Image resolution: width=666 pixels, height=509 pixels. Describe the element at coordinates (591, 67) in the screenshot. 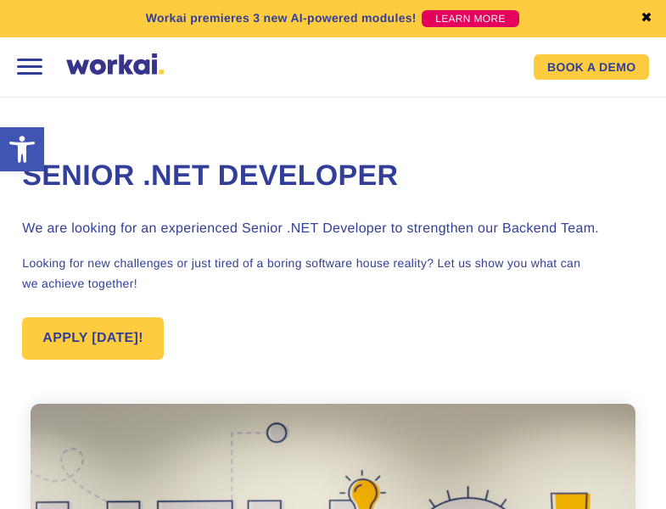

I see `a: BOOK A DEMO` at that location.